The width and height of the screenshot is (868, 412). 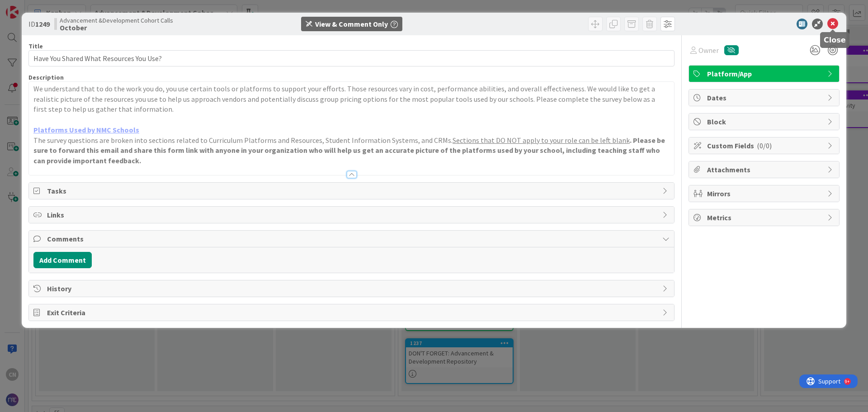 I want to click on span: Support, so click(x=30, y=7).